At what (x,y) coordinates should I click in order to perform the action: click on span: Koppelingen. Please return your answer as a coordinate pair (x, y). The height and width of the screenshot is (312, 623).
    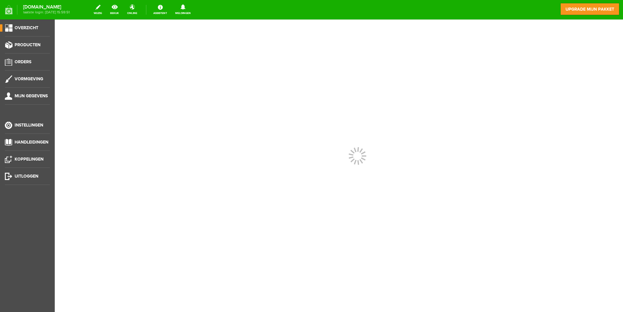
    Looking at the image, I should click on (29, 159).